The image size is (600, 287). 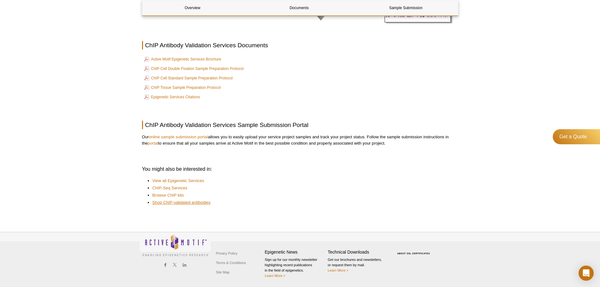 I want to click on h3: You might also be interested in:, so click(x=300, y=169).